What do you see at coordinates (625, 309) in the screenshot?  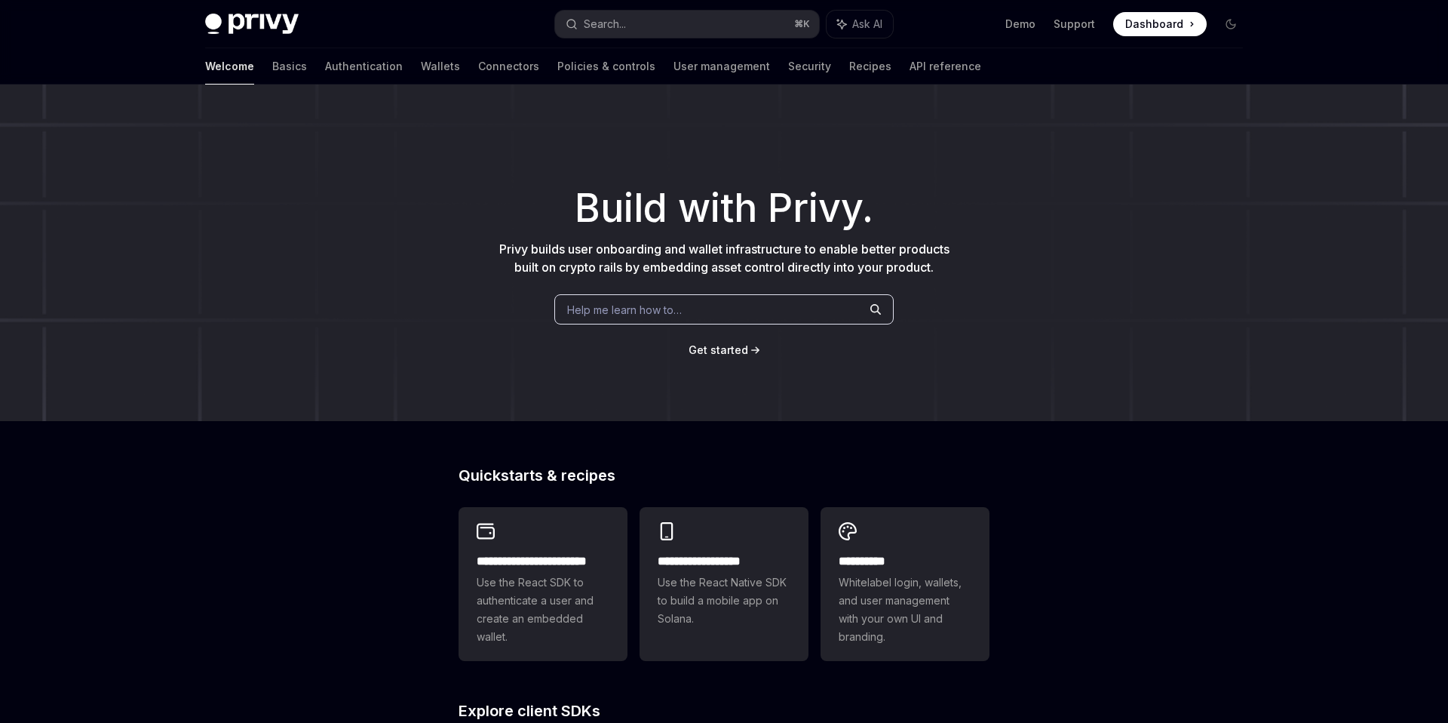 I see `span: Help me learn how to…` at bounding box center [625, 309].